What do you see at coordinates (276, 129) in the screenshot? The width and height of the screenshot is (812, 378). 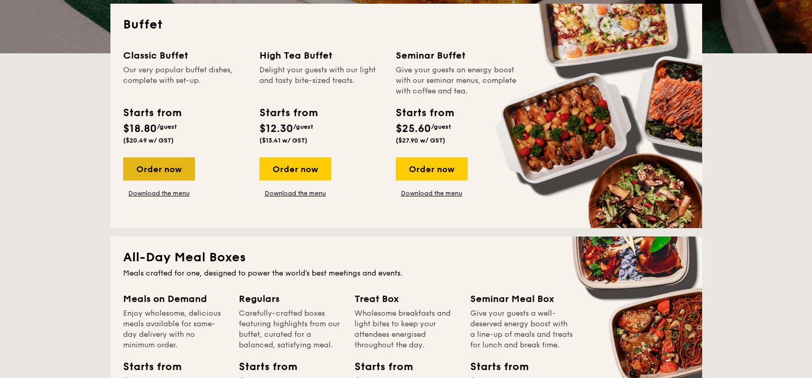 I see `span: $12.30` at bounding box center [276, 129].